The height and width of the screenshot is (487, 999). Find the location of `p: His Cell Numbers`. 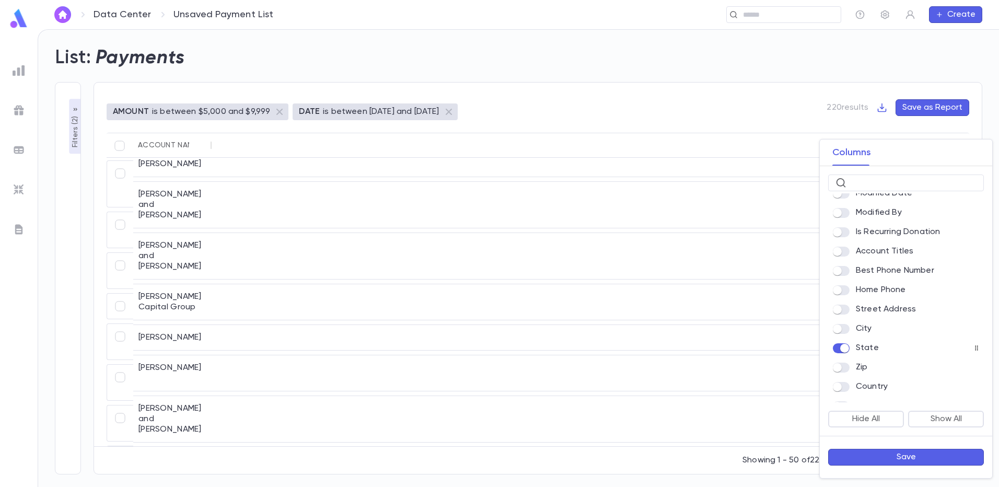

p: His Cell Numbers is located at coordinates (888, 406).